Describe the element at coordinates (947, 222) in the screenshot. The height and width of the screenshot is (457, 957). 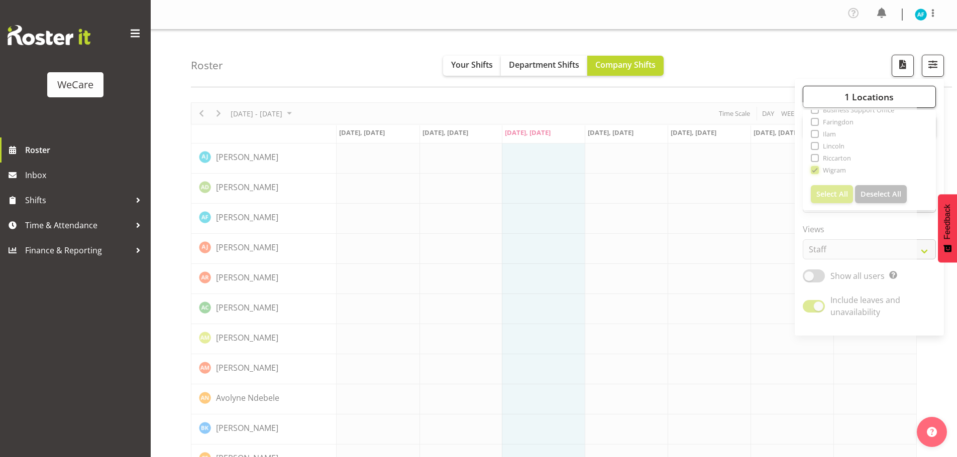
I see `span: Feedback` at that location.